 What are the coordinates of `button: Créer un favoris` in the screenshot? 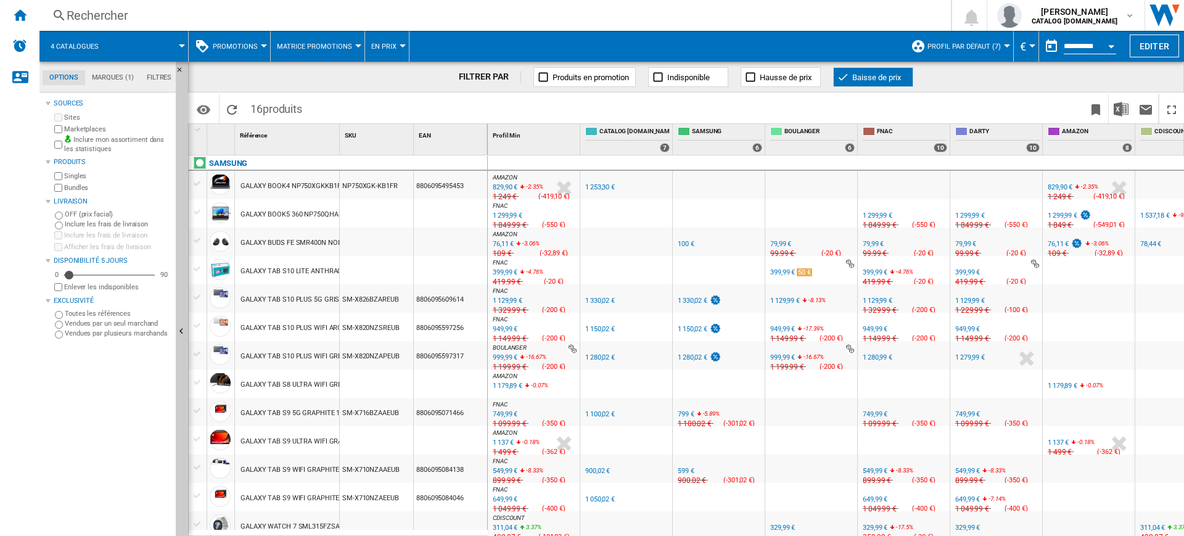 It's located at (1095, 108).